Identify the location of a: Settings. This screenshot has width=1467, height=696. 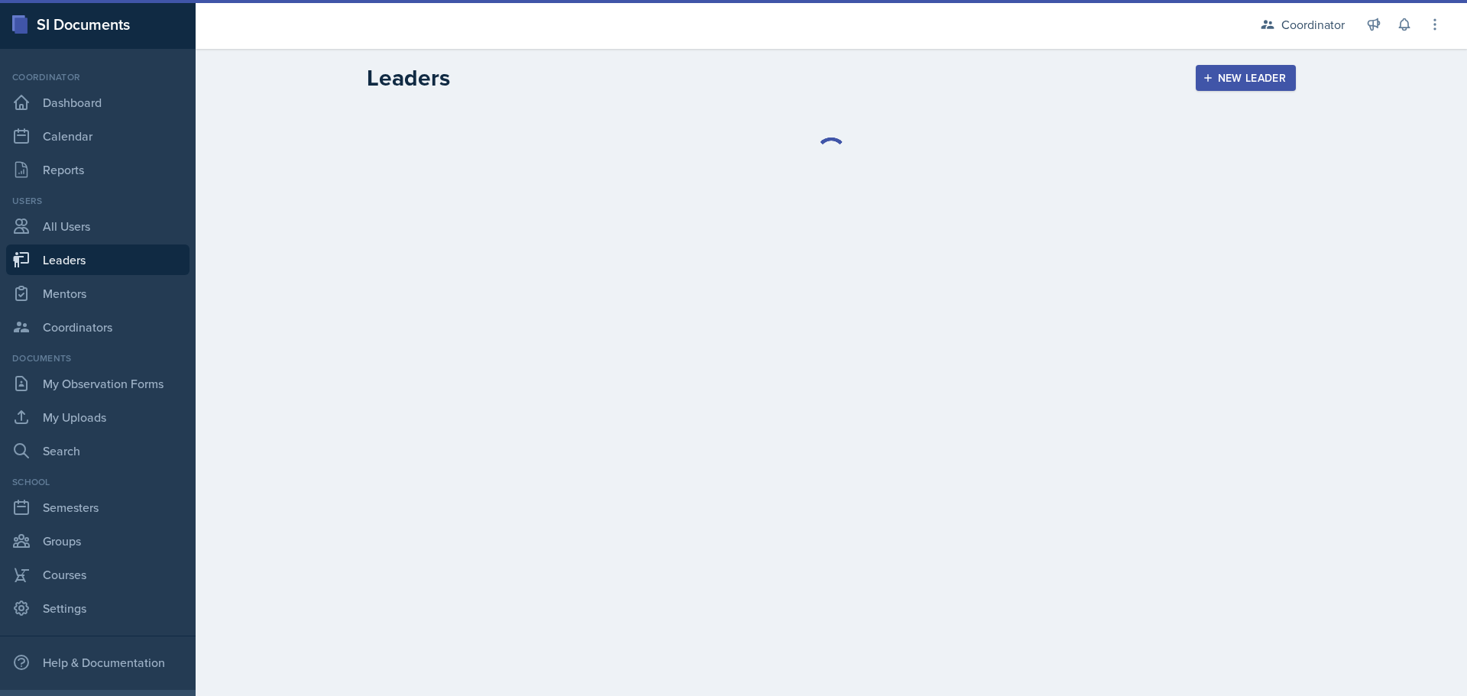
(98, 608).